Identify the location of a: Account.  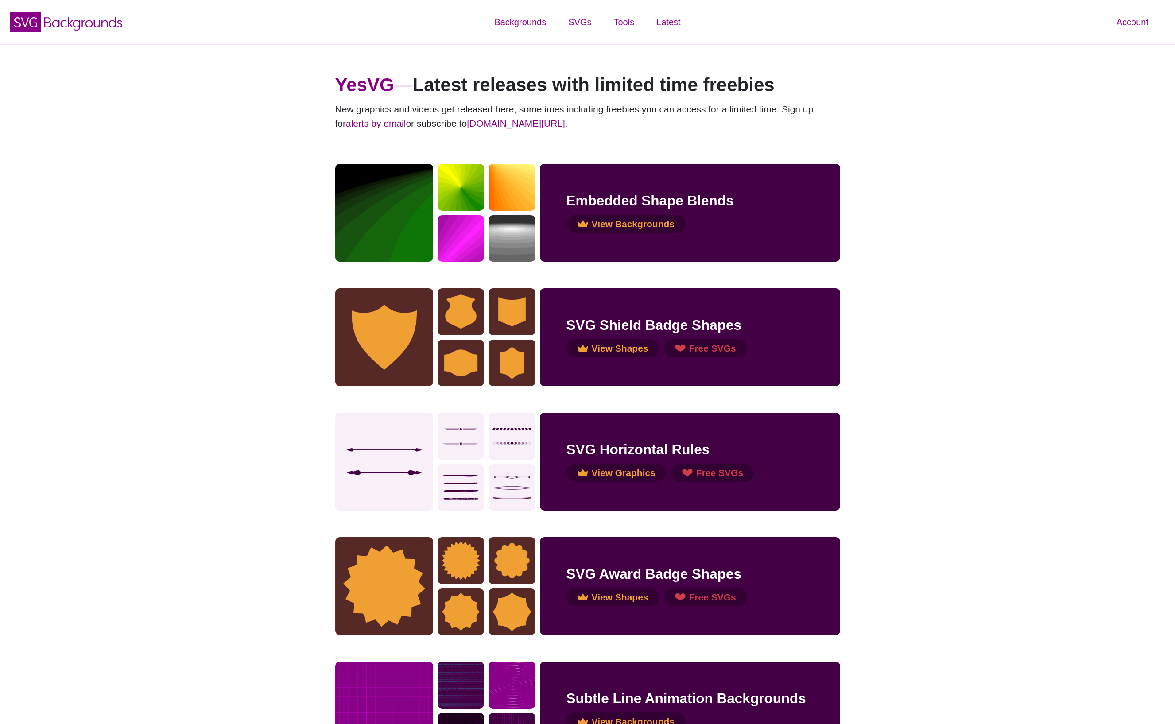
(1133, 22).